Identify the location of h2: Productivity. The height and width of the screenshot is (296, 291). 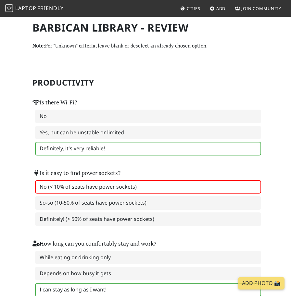
(146, 83).